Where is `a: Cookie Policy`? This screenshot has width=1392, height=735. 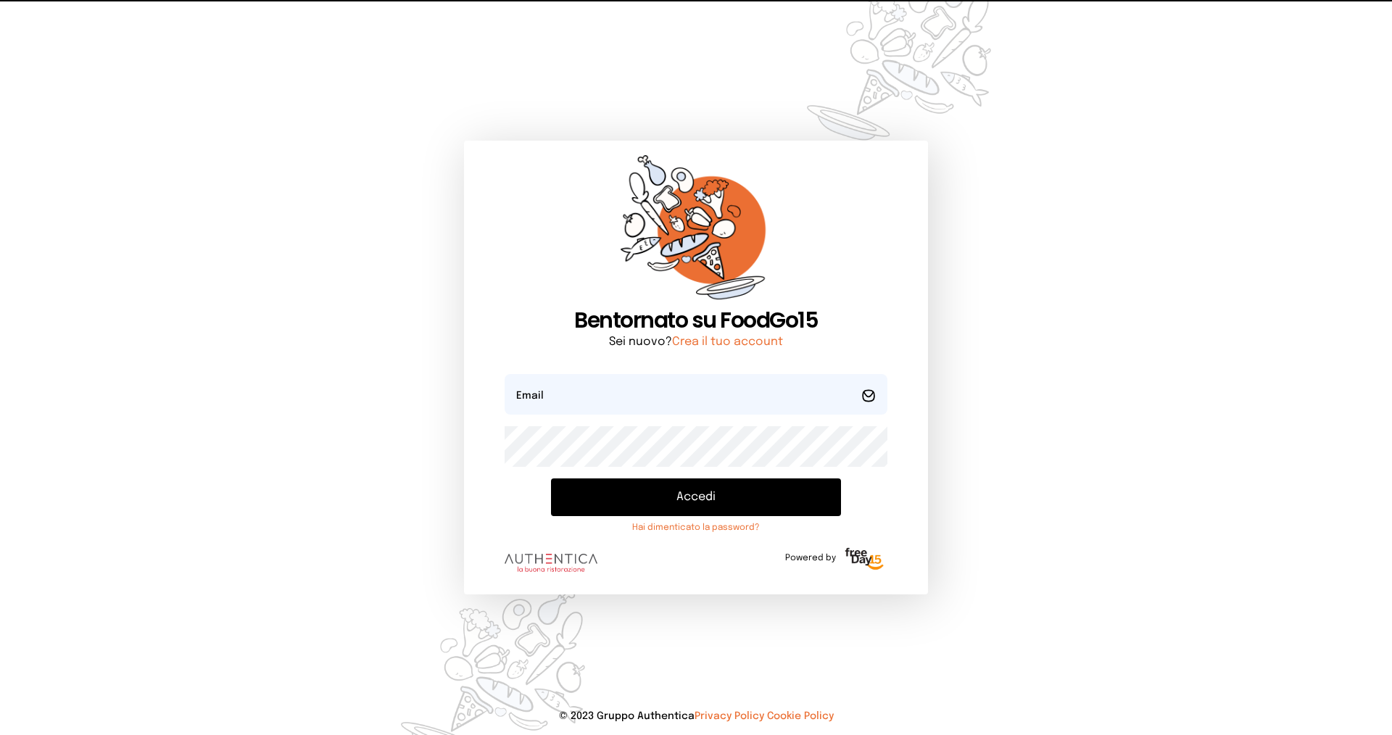 a: Cookie Policy is located at coordinates (801, 716).